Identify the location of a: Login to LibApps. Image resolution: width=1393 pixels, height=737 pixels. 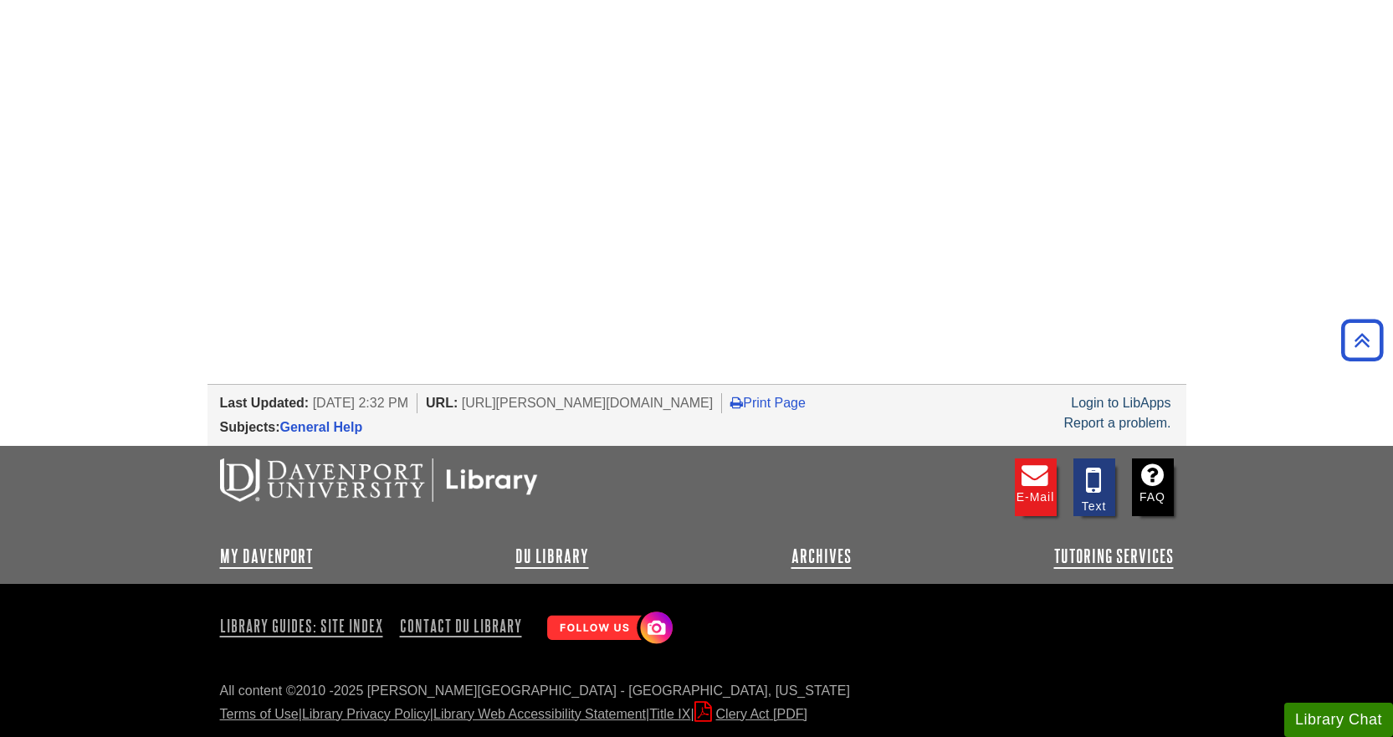
(1121, 403).